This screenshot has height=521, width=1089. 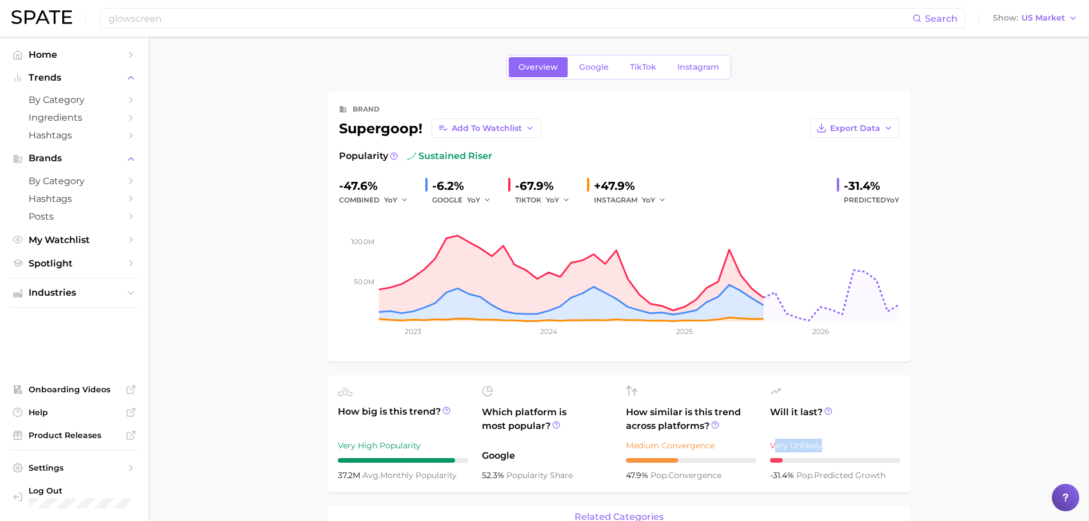 I want to click on button: Brands, so click(x=74, y=158).